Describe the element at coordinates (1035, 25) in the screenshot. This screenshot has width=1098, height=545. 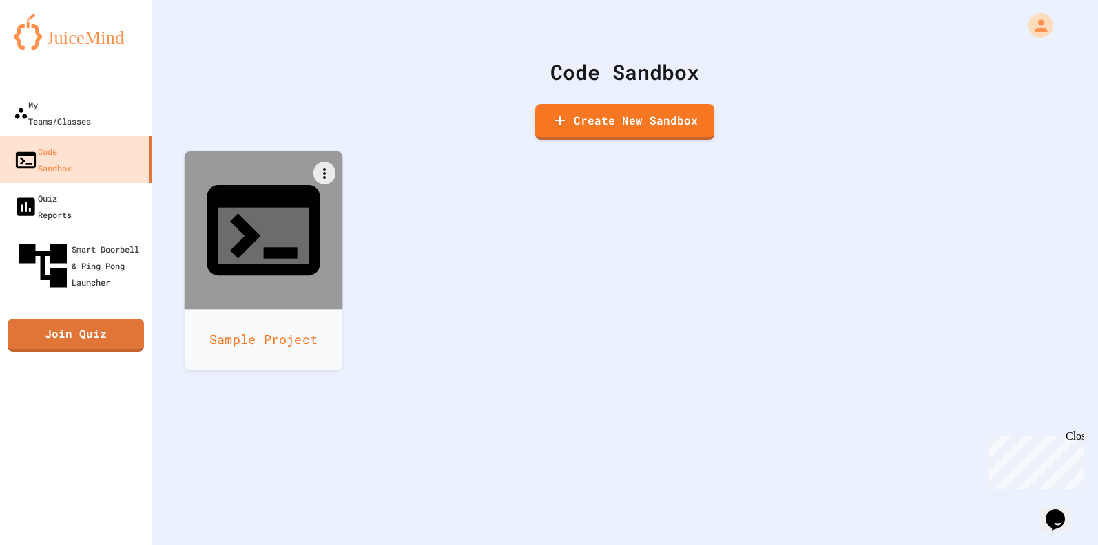
I see `div: My Account` at that location.